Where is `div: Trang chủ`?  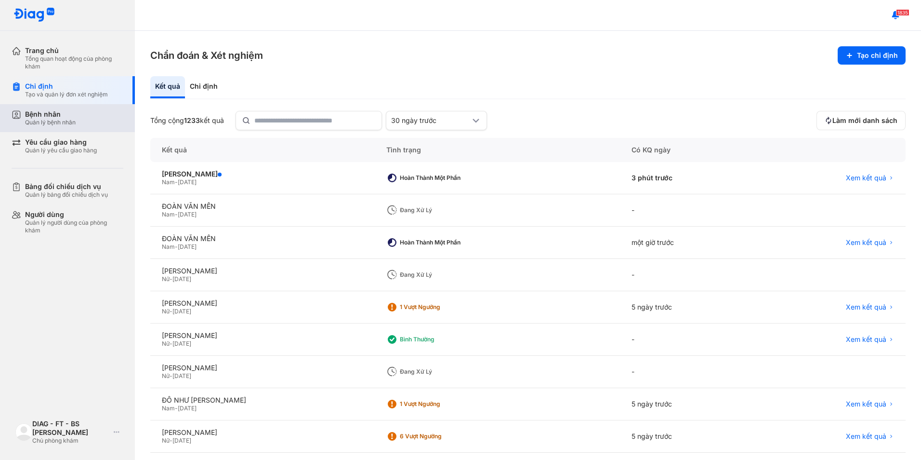
div: Trang chủ is located at coordinates (74, 51).